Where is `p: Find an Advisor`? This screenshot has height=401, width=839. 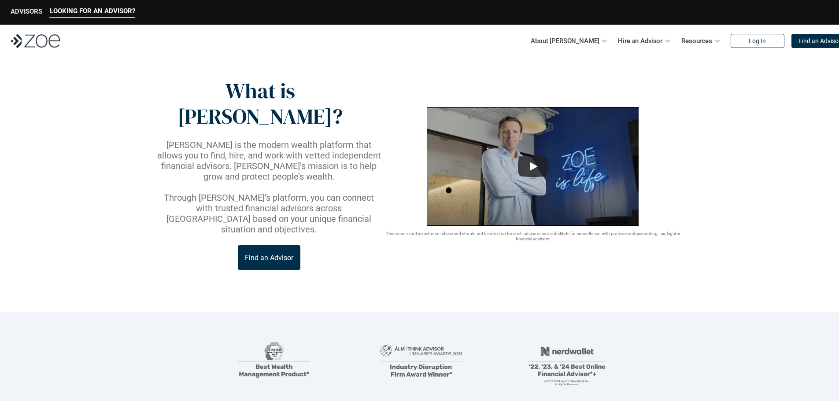
p: Find an Advisor is located at coordinates (269, 258).